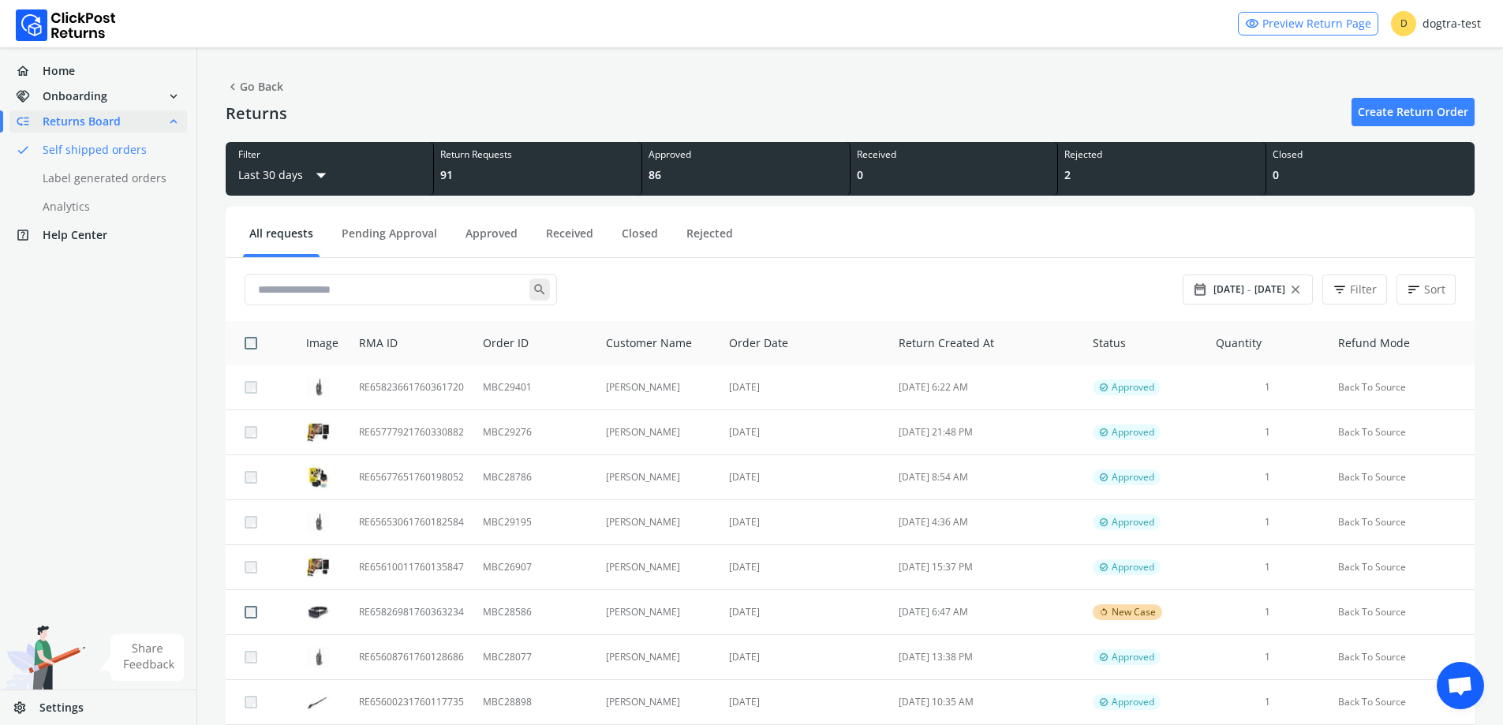  What do you see at coordinates (75, 96) in the screenshot?
I see `span: Onboarding` at bounding box center [75, 96].